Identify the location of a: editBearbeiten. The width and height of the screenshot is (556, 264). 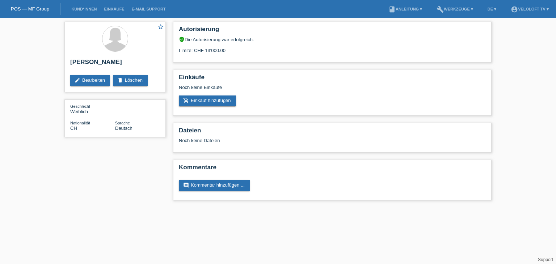
(90, 81).